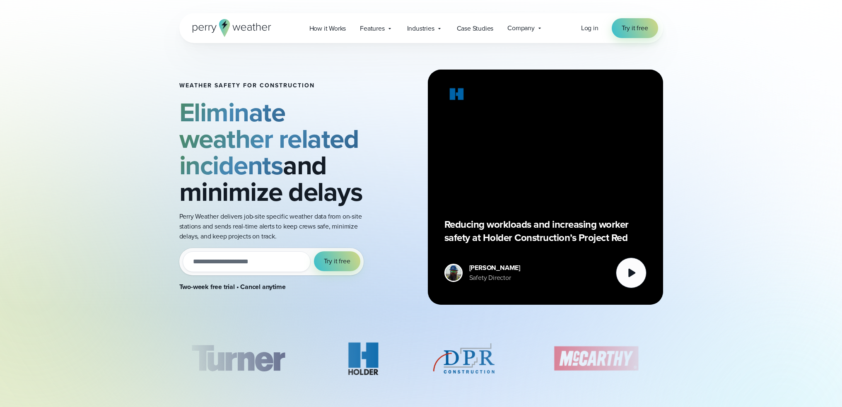 This screenshot has width=842, height=407. What do you see at coordinates (276, 227) in the screenshot?
I see `p: Perry Weather delivers job-site specific weather data from on-site stations and sends real-time a...` at bounding box center [276, 227].